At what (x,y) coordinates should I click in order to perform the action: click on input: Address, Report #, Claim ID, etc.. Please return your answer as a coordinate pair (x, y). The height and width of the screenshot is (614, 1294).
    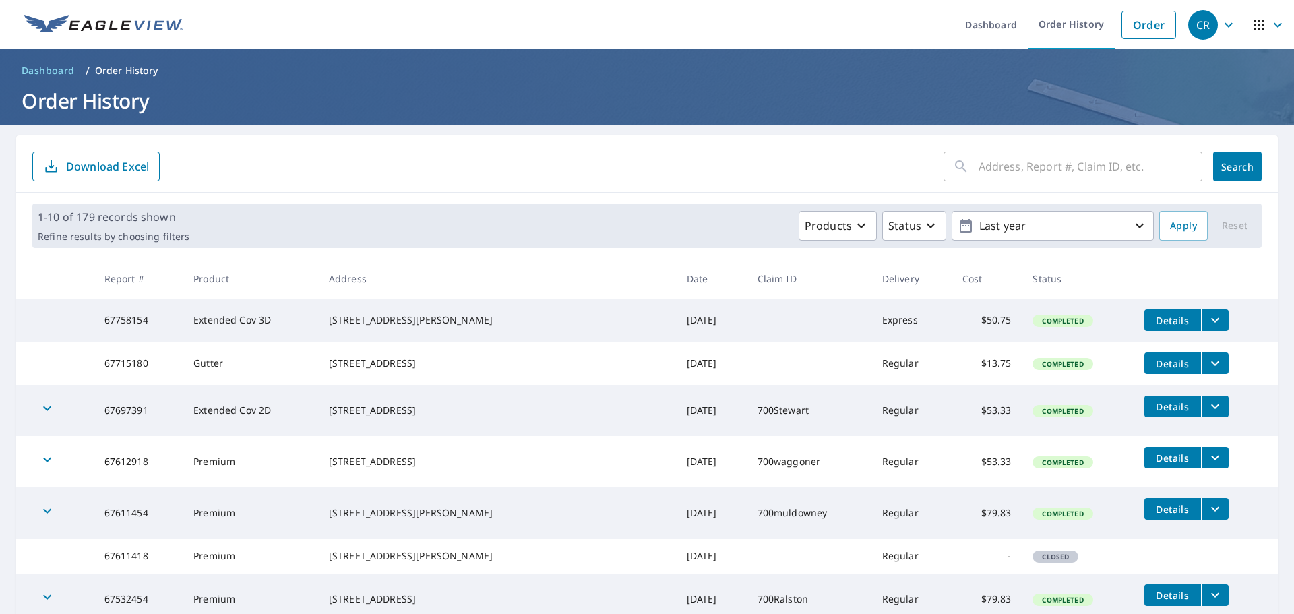
    Looking at the image, I should click on (1090, 166).